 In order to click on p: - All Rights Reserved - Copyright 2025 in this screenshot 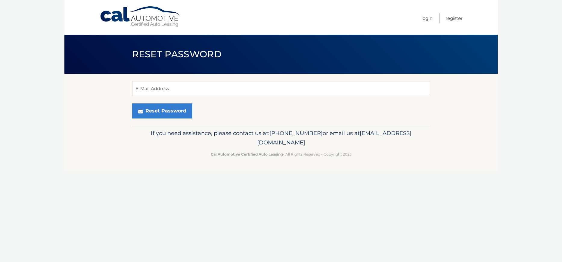, I will do `click(281, 154)`.